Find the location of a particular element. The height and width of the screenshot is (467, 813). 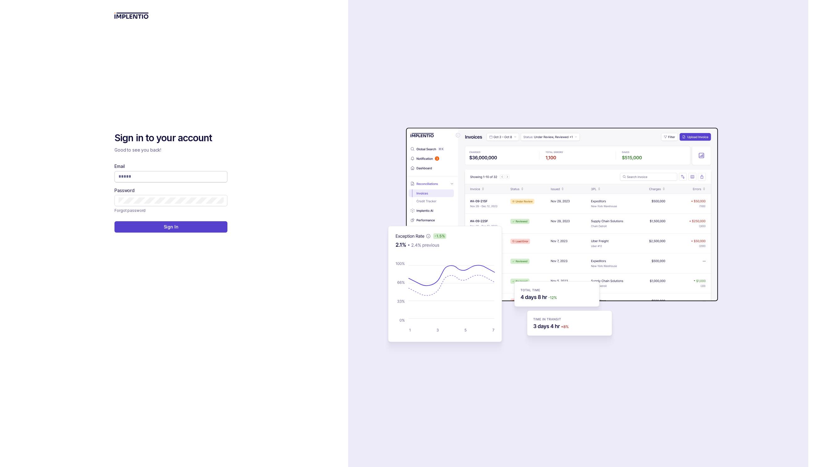

img: signin-background.svg is located at coordinates (543, 233).